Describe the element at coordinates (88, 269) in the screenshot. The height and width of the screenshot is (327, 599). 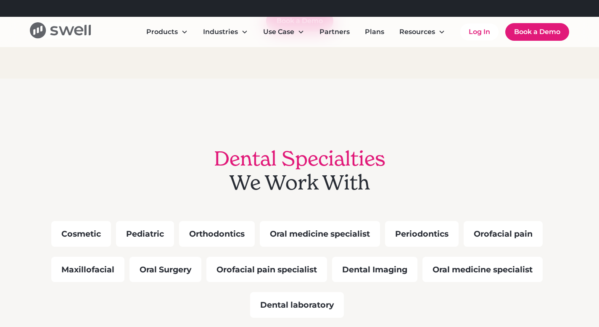
I see `div: Maxillofacial` at that location.